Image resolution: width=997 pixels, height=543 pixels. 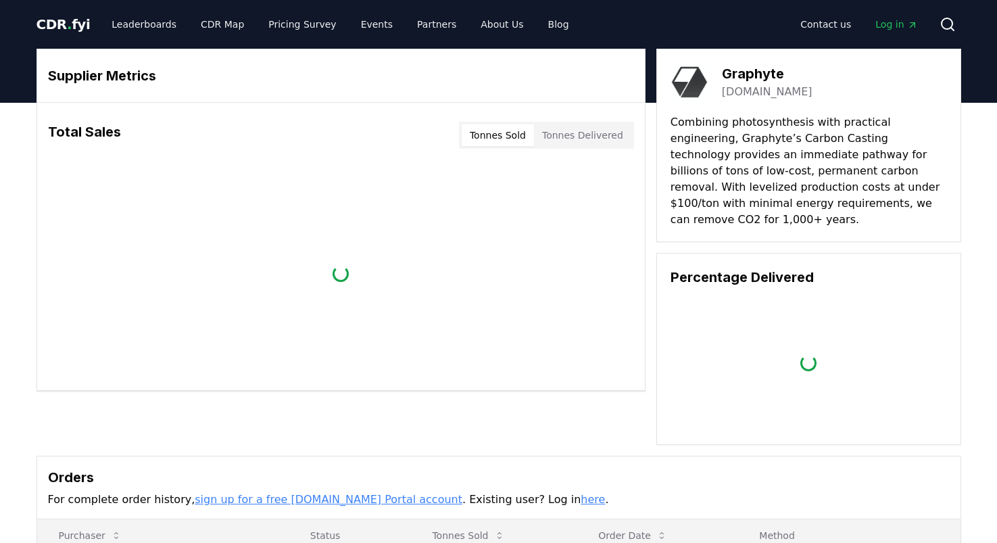 I want to click on p: Status, so click(x=349, y=535).